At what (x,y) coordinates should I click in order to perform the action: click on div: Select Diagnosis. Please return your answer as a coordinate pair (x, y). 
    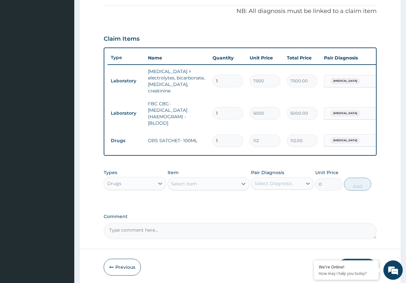
    Looking at the image, I should click on (273, 184).